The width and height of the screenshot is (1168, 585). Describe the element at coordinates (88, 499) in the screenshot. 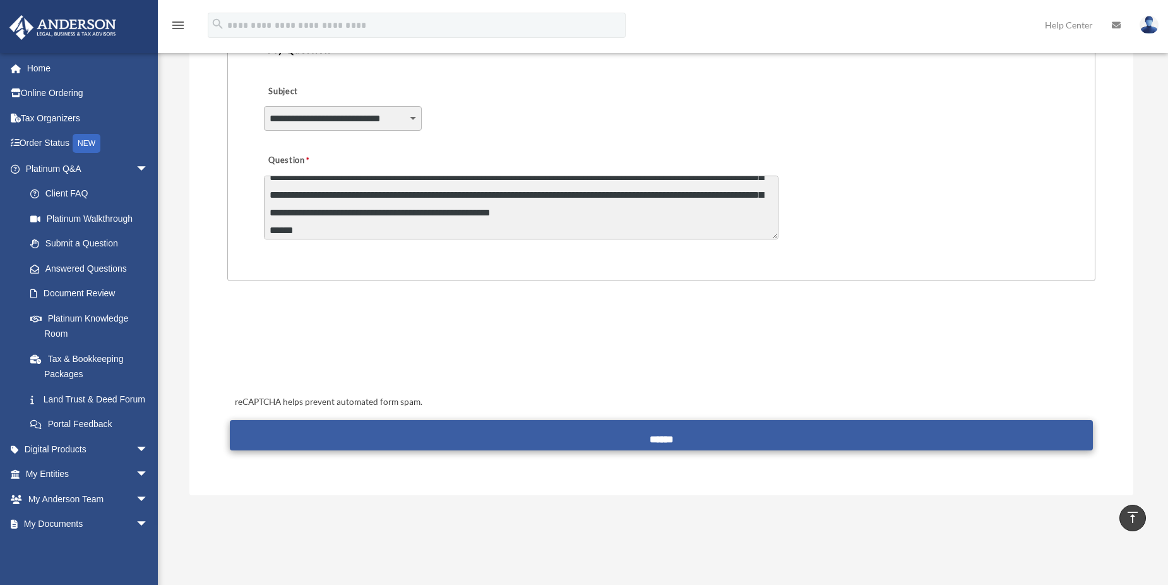

I see `a: My Anderson Teamarrow_drop_down` at that location.